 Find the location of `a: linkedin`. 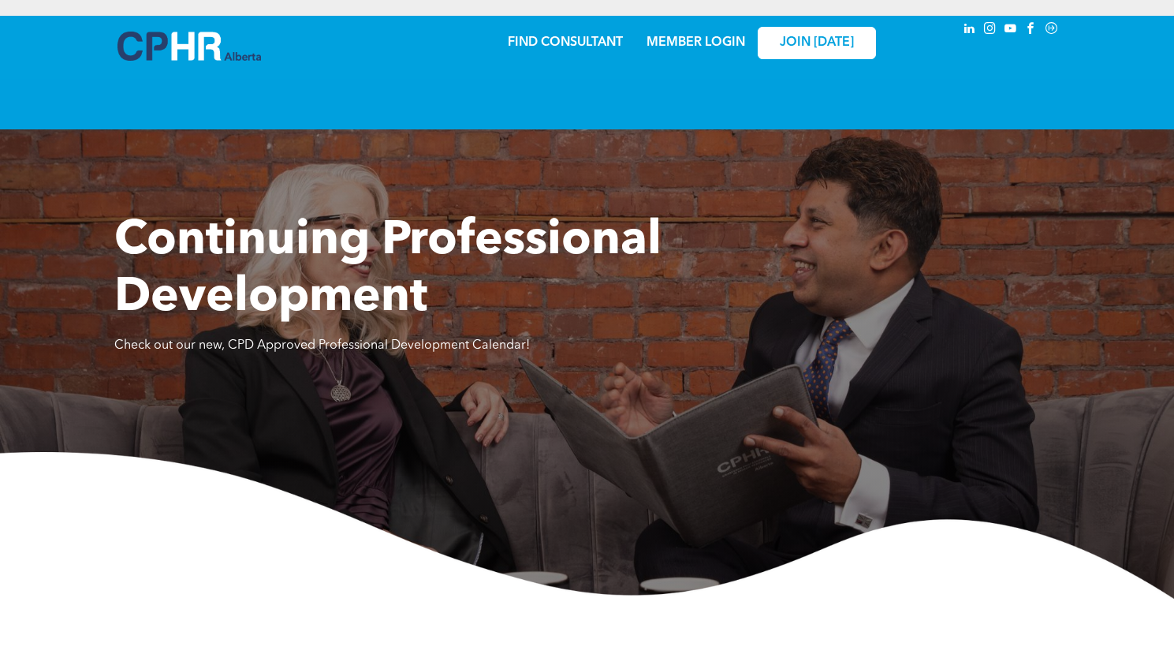

a: linkedin is located at coordinates (970, 30).